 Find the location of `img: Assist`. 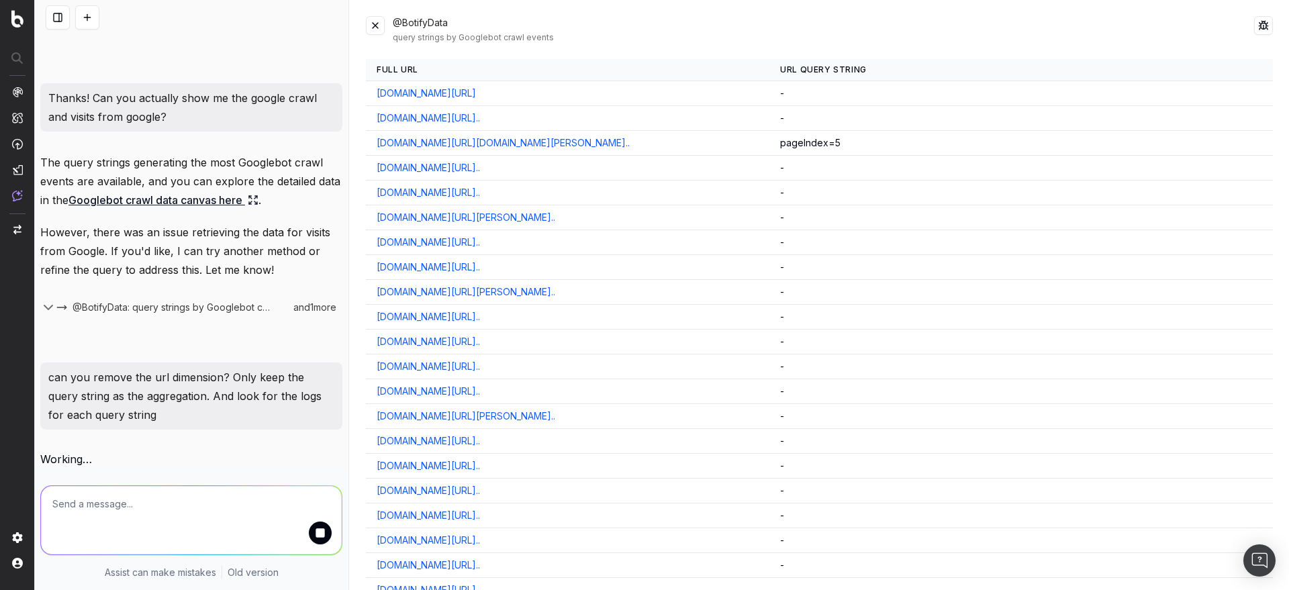

img: Assist is located at coordinates (17, 195).